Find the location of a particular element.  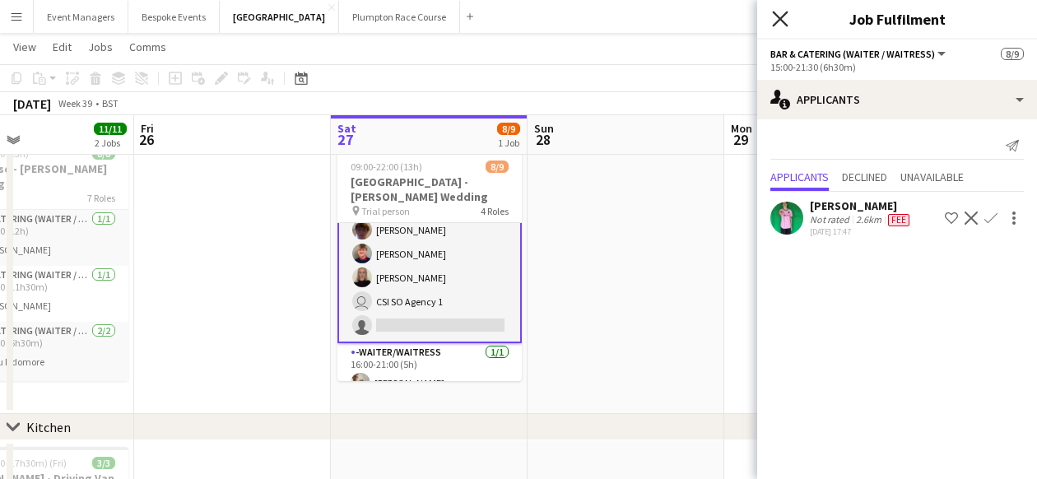

a: Edit is located at coordinates (62, 47).